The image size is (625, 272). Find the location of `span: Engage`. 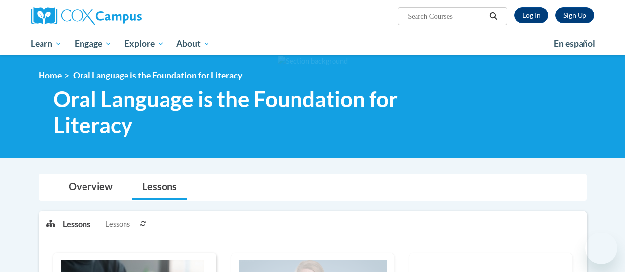

span: Engage is located at coordinates (93, 44).